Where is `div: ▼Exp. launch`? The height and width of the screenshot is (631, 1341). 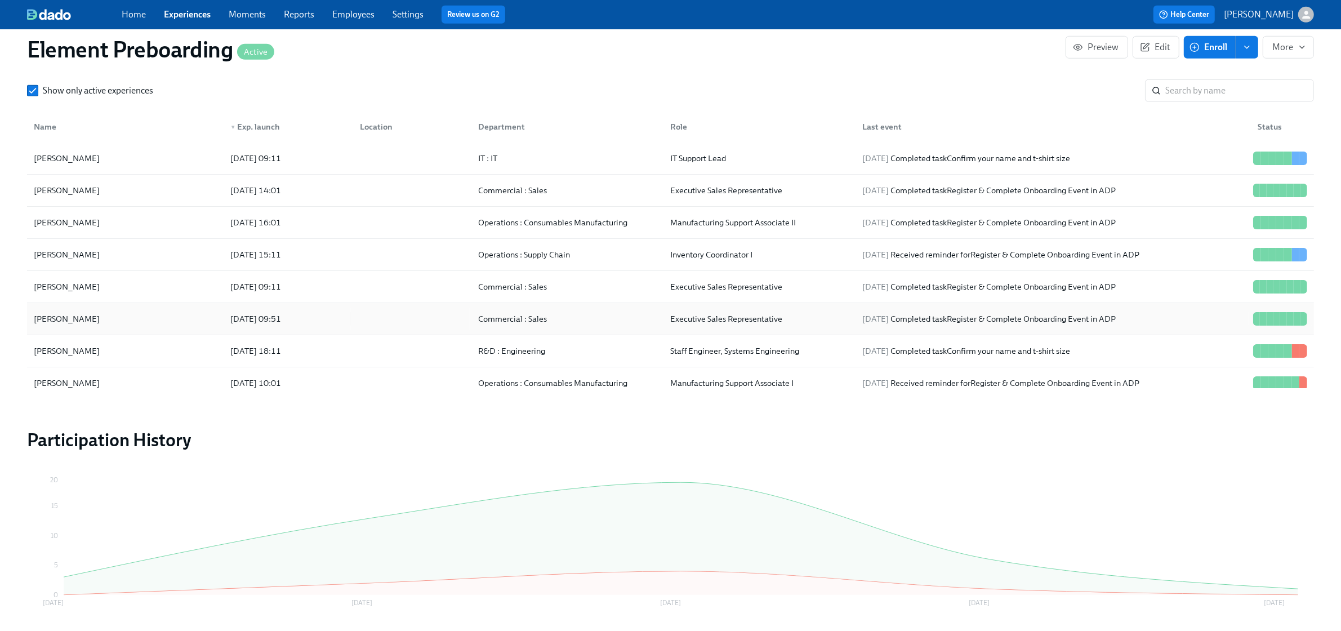
div: ▼Exp. launch is located at coordinates (286, 127).